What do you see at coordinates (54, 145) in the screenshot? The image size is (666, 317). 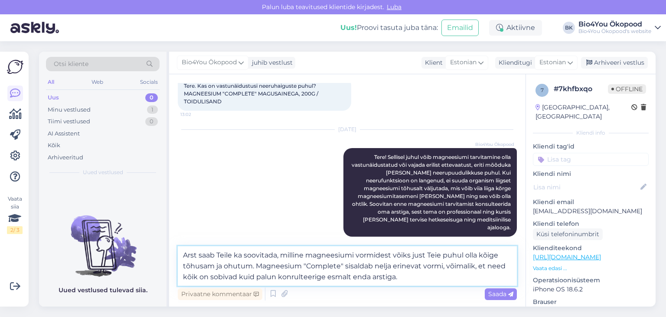 I see `div: Kõik` at bounding box center [54, 145].